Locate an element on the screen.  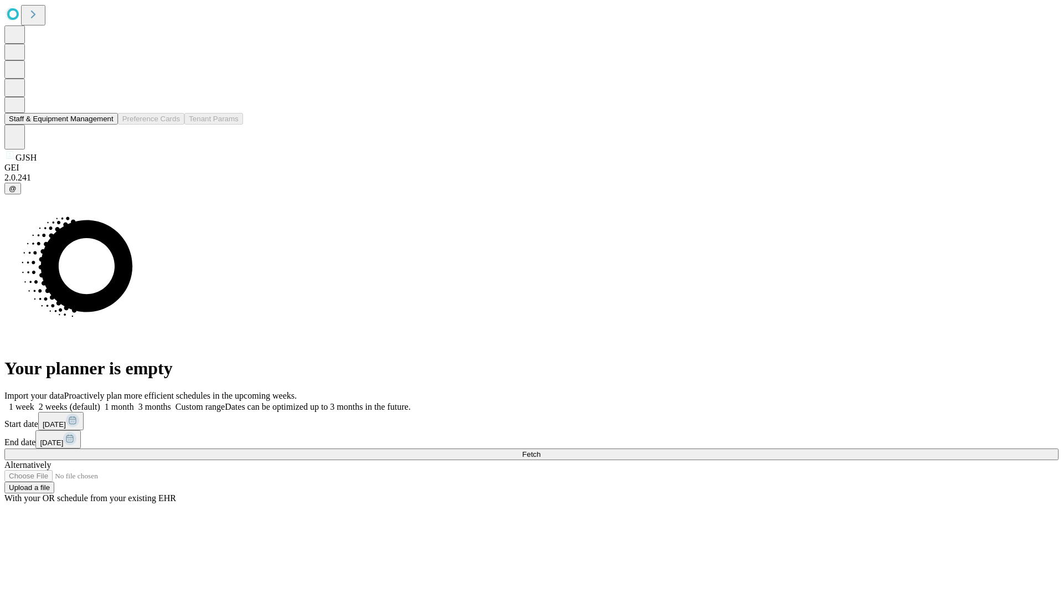
span: Alternatively is located at coordinates (28, 465).